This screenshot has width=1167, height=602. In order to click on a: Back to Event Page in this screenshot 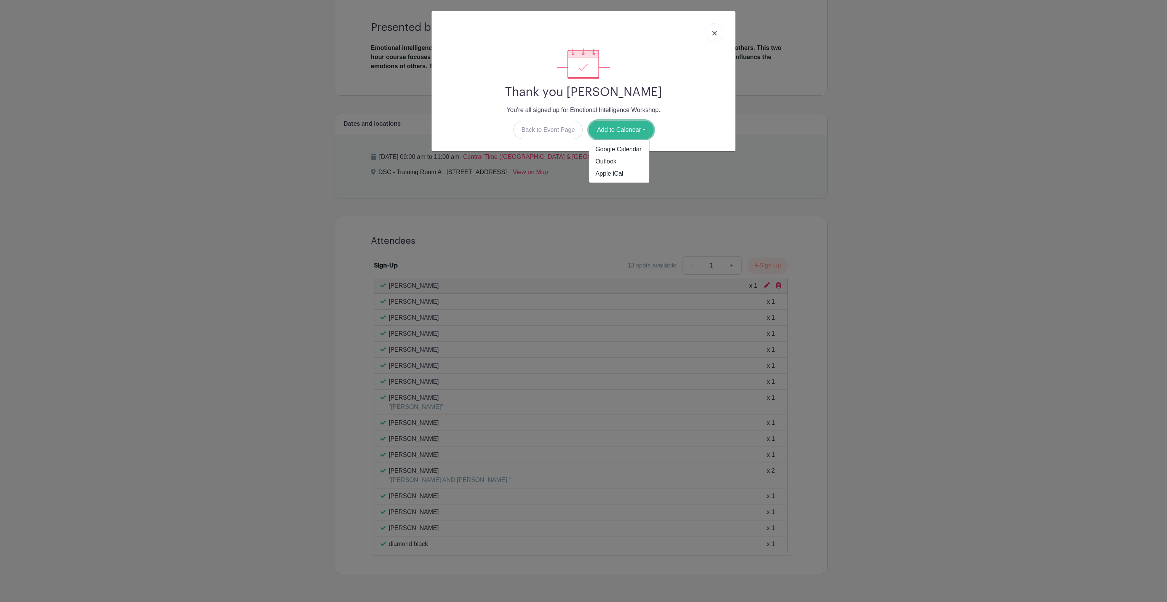, I will do `click(548, 130)`.